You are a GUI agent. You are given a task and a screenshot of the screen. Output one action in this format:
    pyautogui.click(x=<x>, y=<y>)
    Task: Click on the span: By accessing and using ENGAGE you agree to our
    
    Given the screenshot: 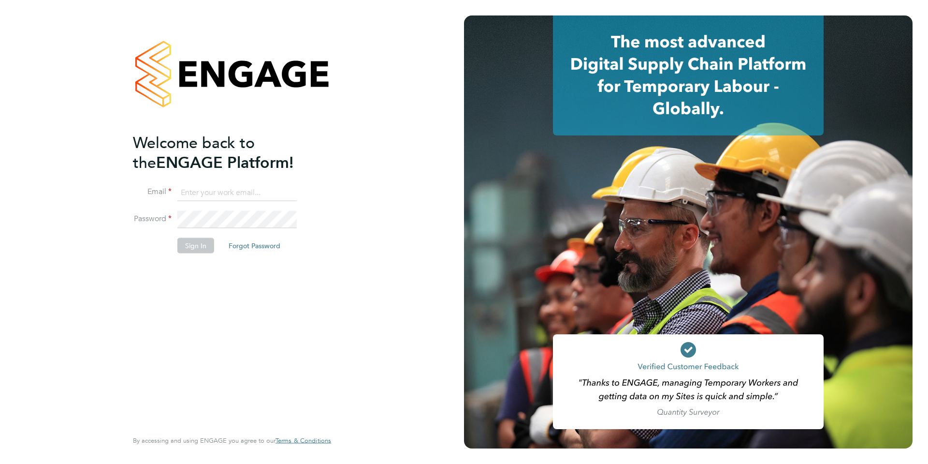 What is the action you would take?
    pyautogui.click(x=232, y=440)
    